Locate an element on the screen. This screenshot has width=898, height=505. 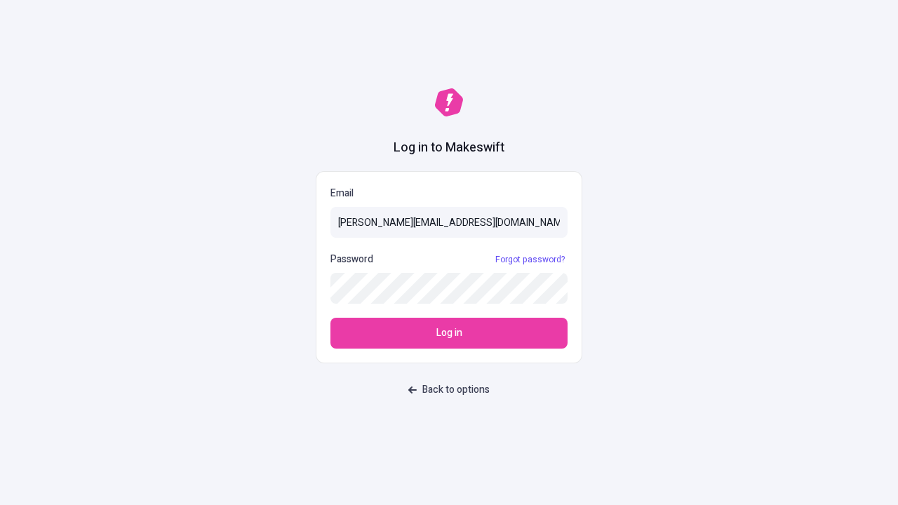
h1: Log in to Makeswift is located at coordinates (449, 148).